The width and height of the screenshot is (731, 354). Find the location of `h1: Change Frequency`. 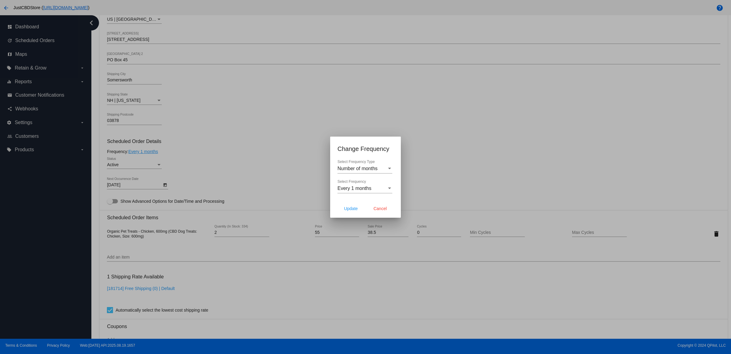

h1: Change Frequency is located at coordinates (365, 149).